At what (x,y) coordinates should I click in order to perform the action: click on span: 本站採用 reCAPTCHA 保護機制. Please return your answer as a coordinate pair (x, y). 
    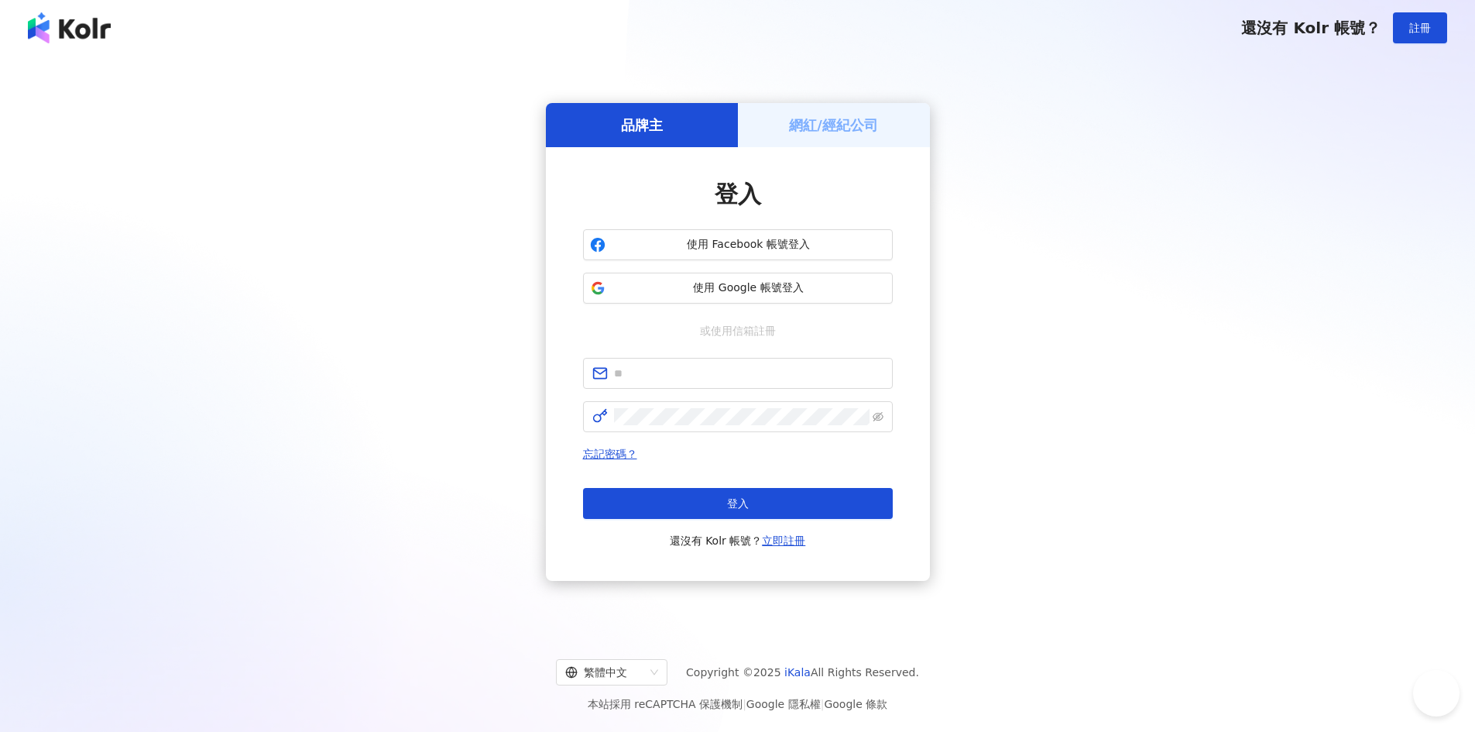
    Looking at the image, I should click on (737, 704).